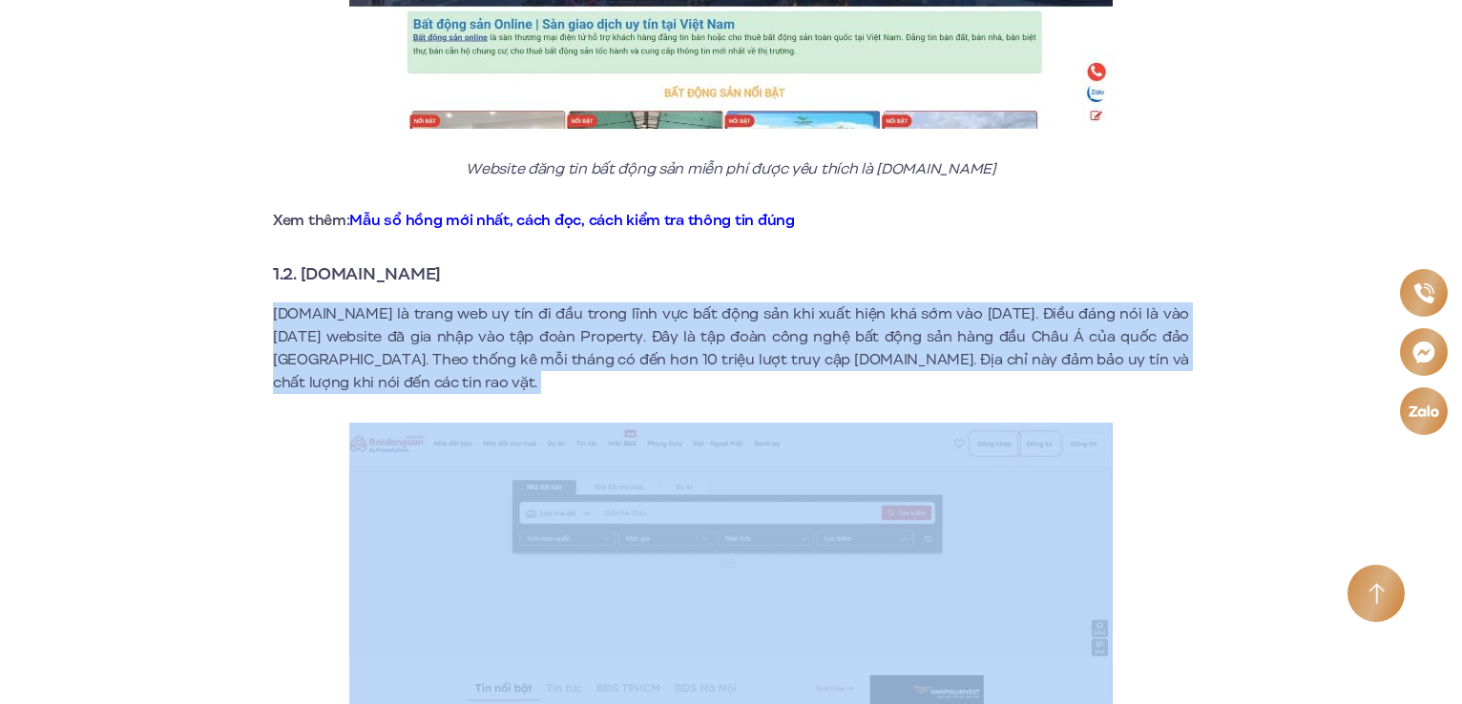 Image resolution: width=1462 pixels, height=704 pixels. Describe the element at coordinates (533, 220) in the screenshot. I see `strong: Xem thêm:` at that location.